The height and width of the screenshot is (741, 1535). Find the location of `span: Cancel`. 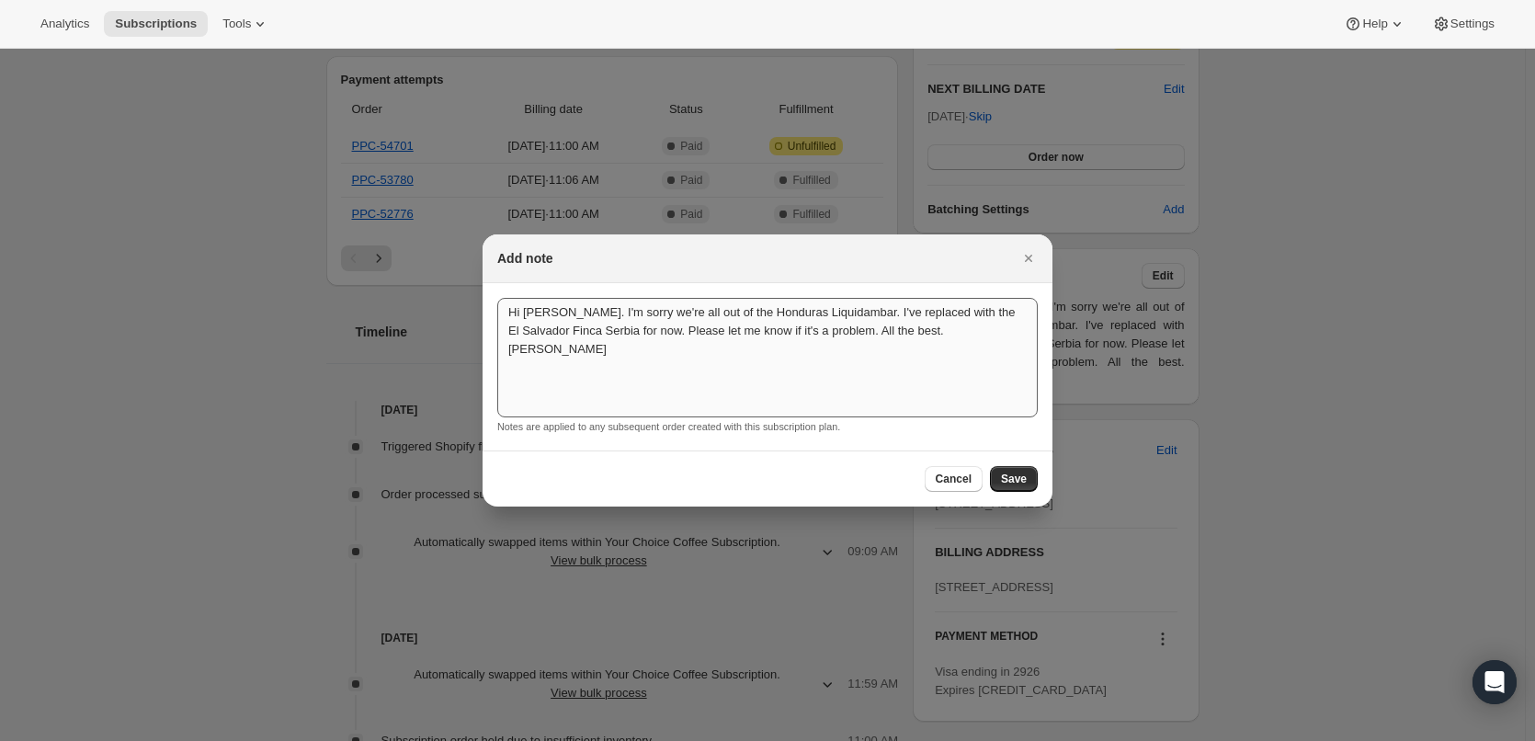

span: Cancel is located at coordinates (953, 479).